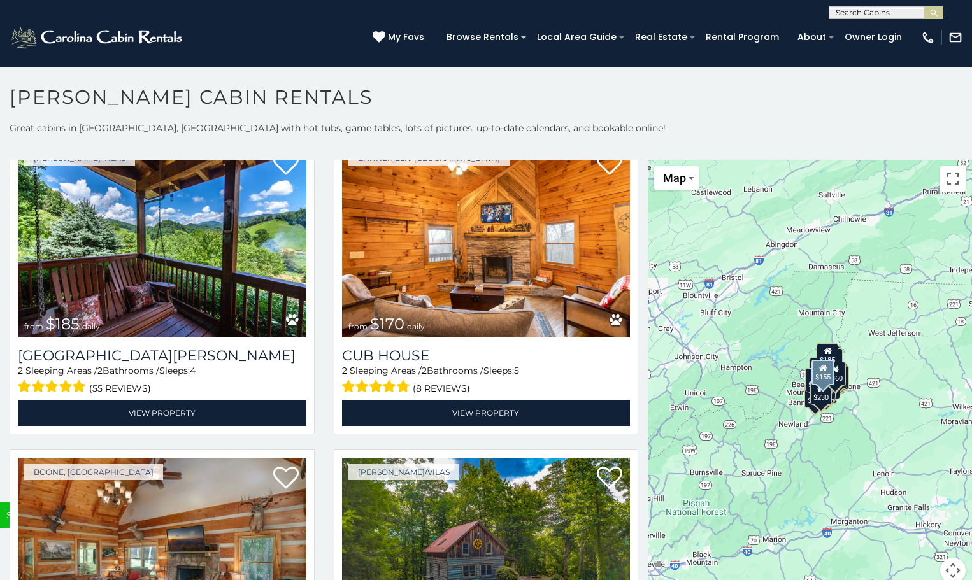 The width and height of the screenshot is (972, 580). What do you see at coordinates (956, 38) in the screenshot?
I see `img: mail-regular-white.png` at bounding box center [956, 38].